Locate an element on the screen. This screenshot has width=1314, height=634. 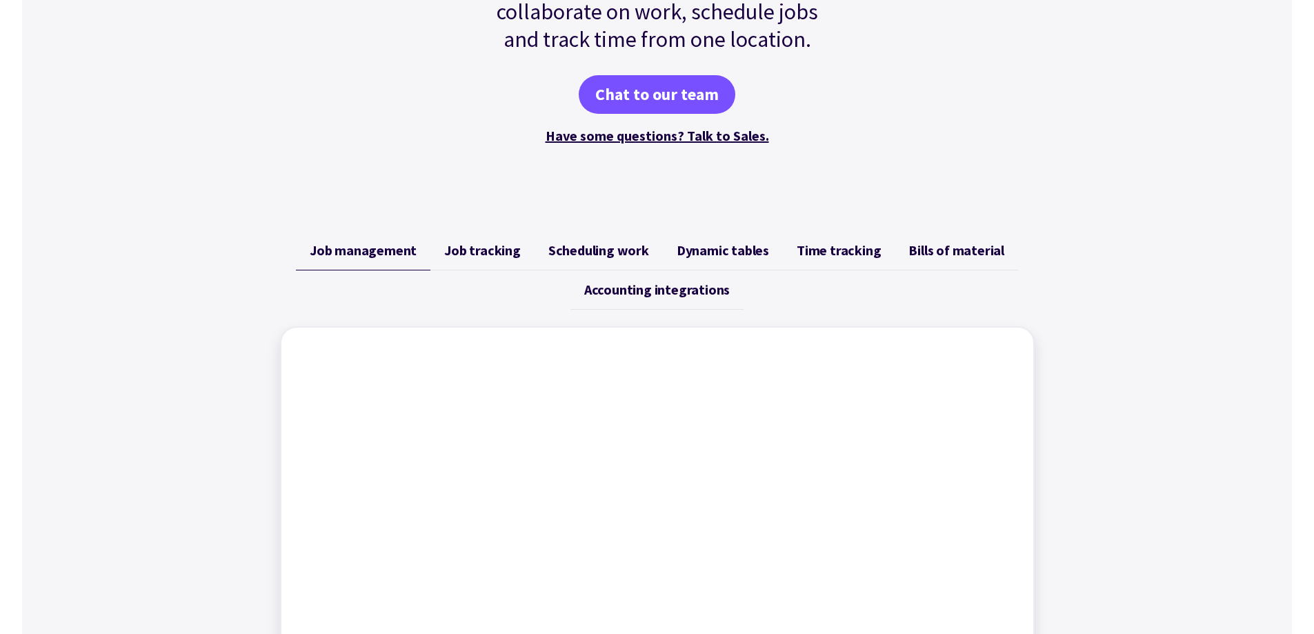
span: Job management is located at coordinates (363, 250).